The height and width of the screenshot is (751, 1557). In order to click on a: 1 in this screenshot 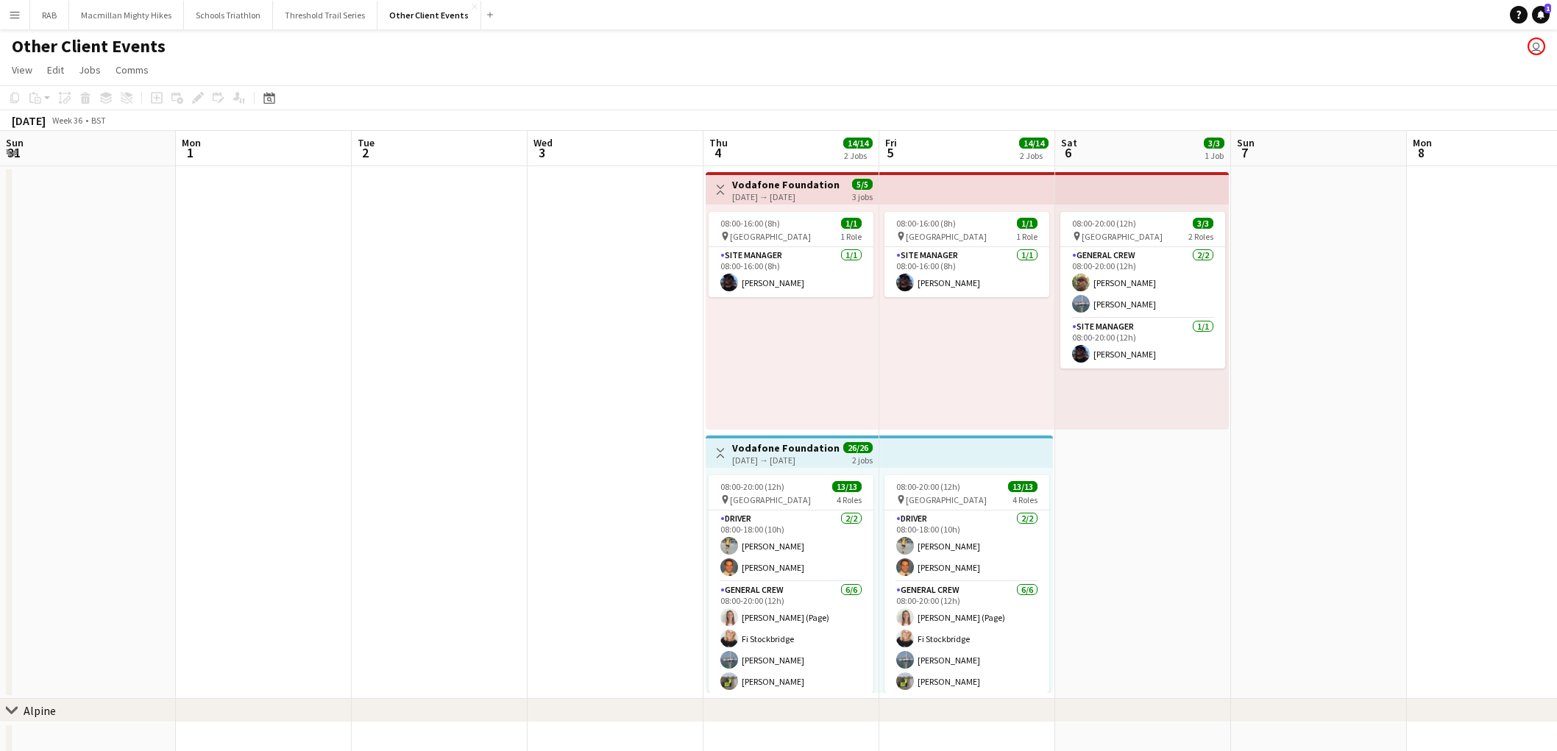, I will do `click(1541, 15)`.